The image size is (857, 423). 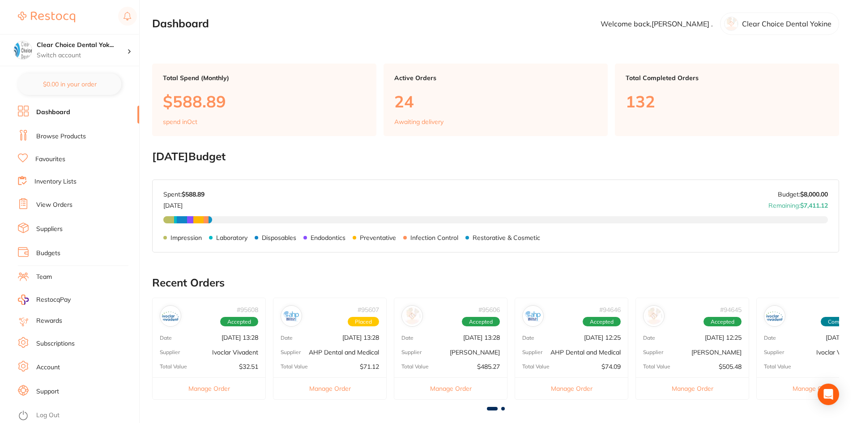 What do you see at coordinates (488, 367) in the screenshot?
I see `p: $485.27` at bounding box center [488, 367].